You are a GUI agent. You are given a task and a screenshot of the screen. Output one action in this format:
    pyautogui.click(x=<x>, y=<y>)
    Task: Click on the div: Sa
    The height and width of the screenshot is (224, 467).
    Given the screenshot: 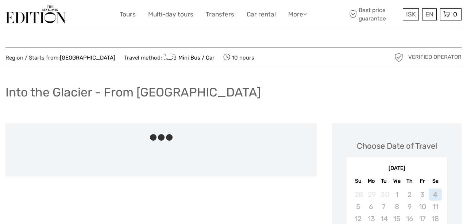 What is the action you would take?
    pyautogui.click(x=435, y=181)
    